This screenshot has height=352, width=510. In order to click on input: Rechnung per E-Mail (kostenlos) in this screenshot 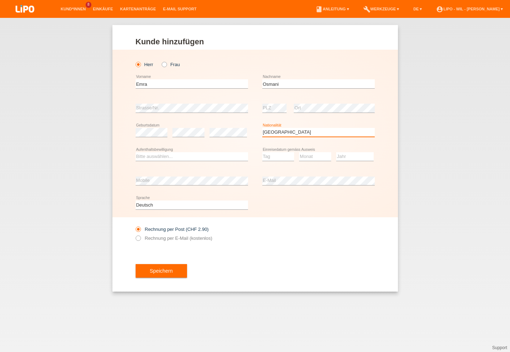, I will do `click(138, 239)`.